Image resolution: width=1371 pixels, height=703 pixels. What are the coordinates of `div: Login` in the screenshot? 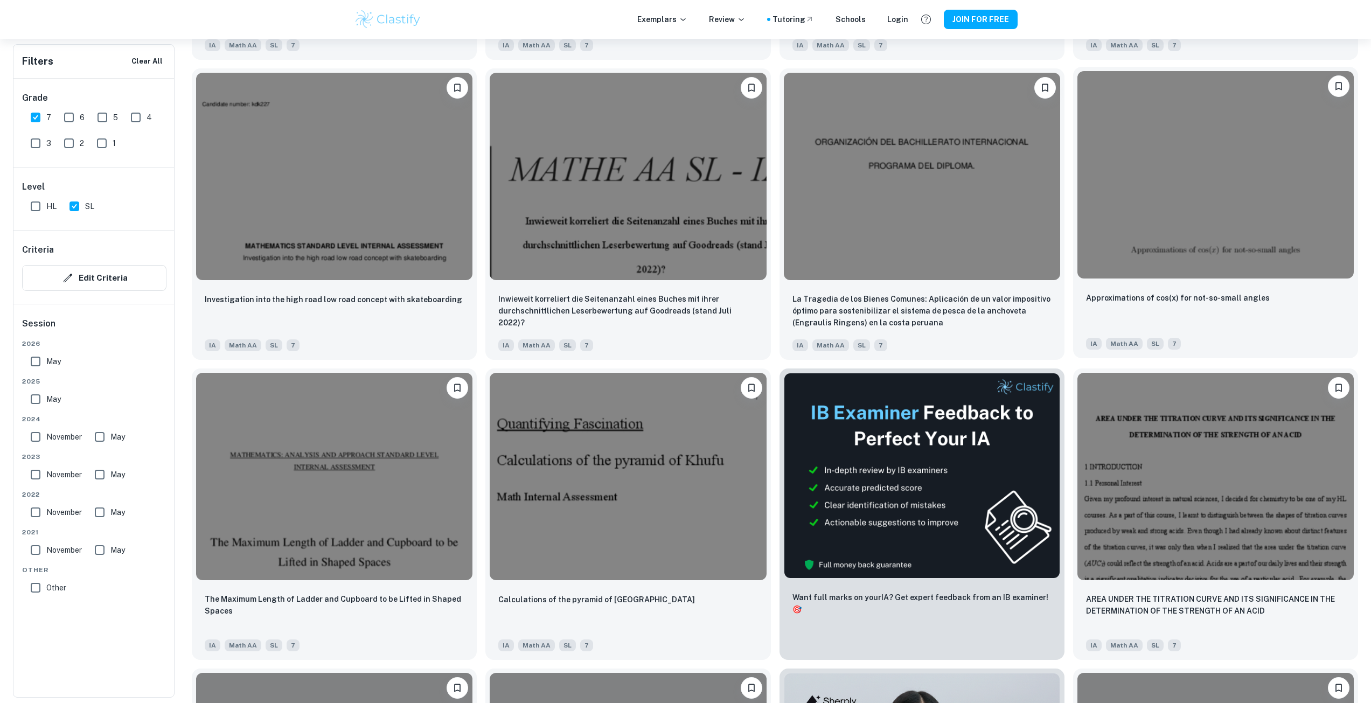 It's located at (897, 19).